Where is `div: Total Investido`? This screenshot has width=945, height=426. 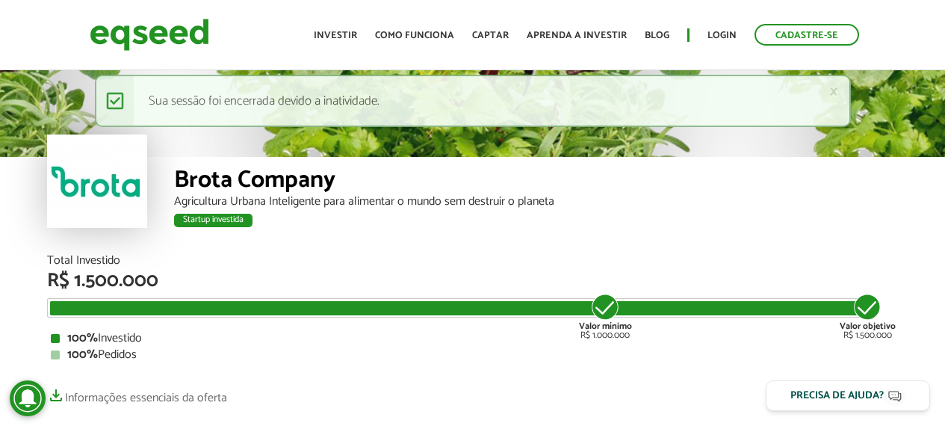
div: Total Investido is located at coordinates (473, 261).